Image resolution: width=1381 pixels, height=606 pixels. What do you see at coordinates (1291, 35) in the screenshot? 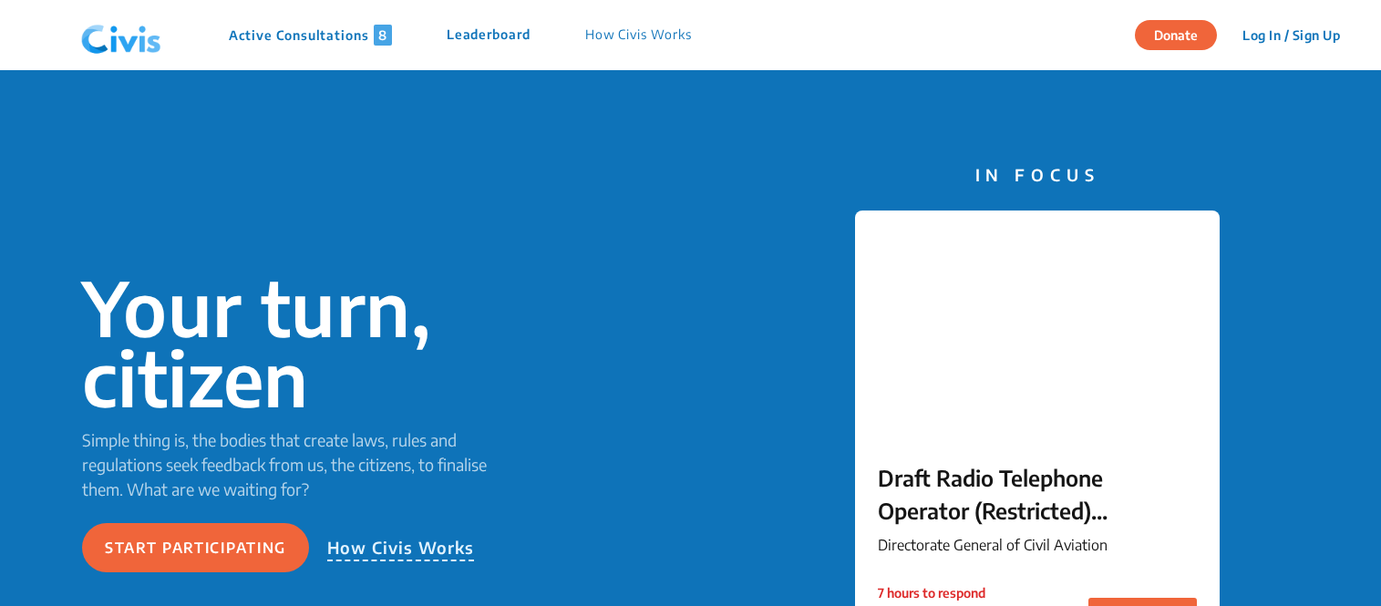
I see `button: Log In / Sign Up` at bounding box center [1291, 35].